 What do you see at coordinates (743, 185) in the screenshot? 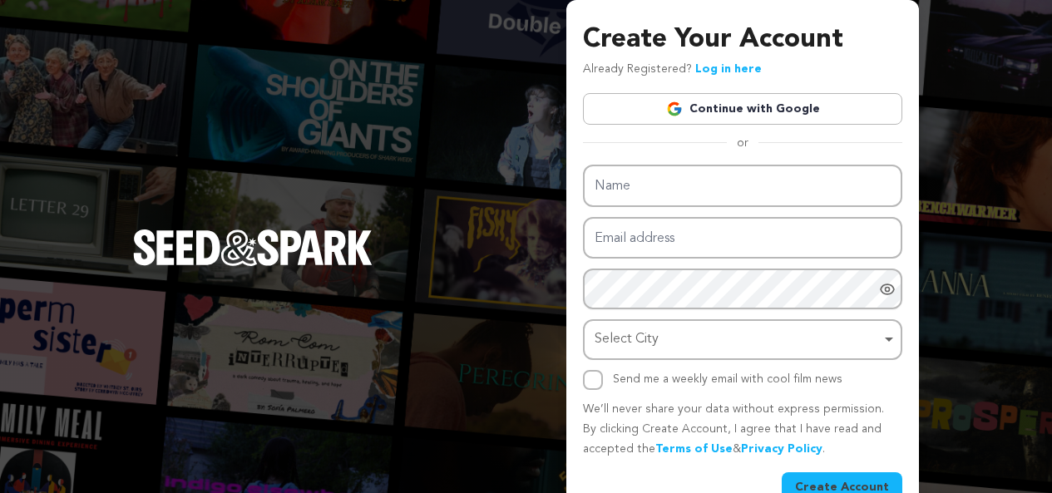
I see `input: Name` at bounding box center [743, 185].